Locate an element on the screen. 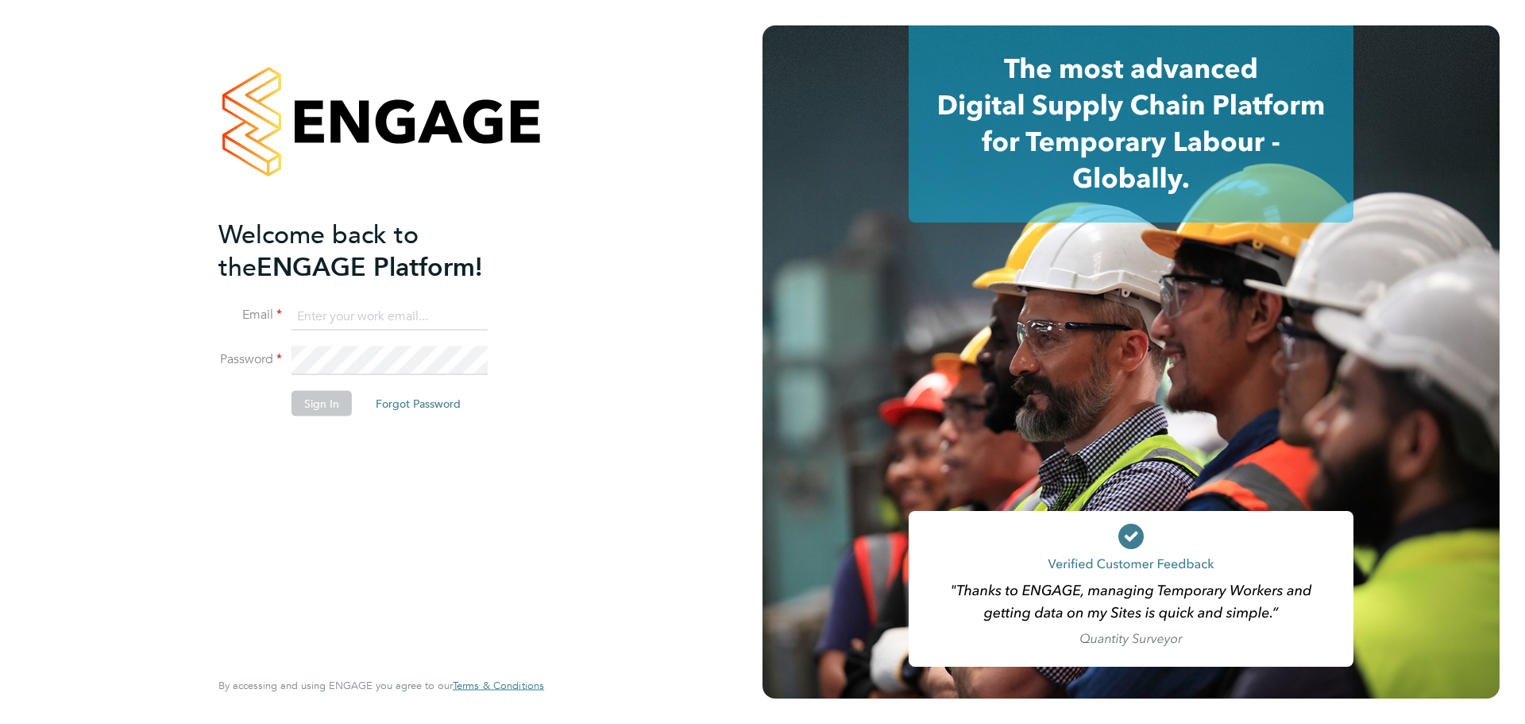  label: Email is located at coordinates (250, 315).